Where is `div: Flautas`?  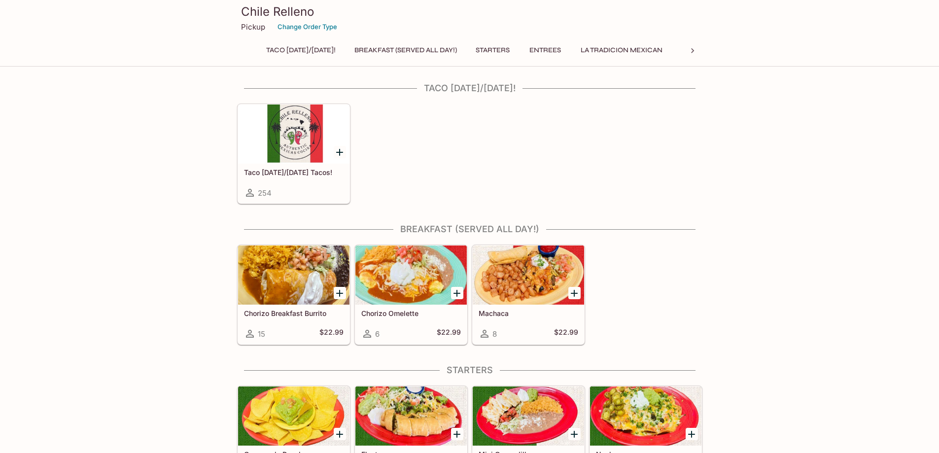 div: Flautas is located at coordinates (411, 416).